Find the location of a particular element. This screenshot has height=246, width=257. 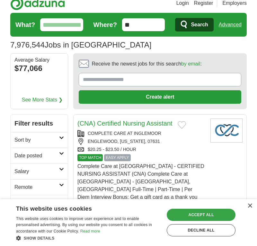

button: Search is located at coordinates (194, 25).